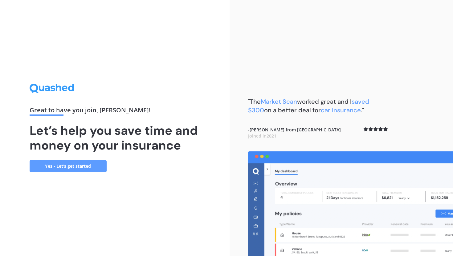 The image size is (453, 256). What do you see at coordinates (68, 166) in the screenshot?
I see `a: Yes - Let’s get started` at bounding box center [68, 166].